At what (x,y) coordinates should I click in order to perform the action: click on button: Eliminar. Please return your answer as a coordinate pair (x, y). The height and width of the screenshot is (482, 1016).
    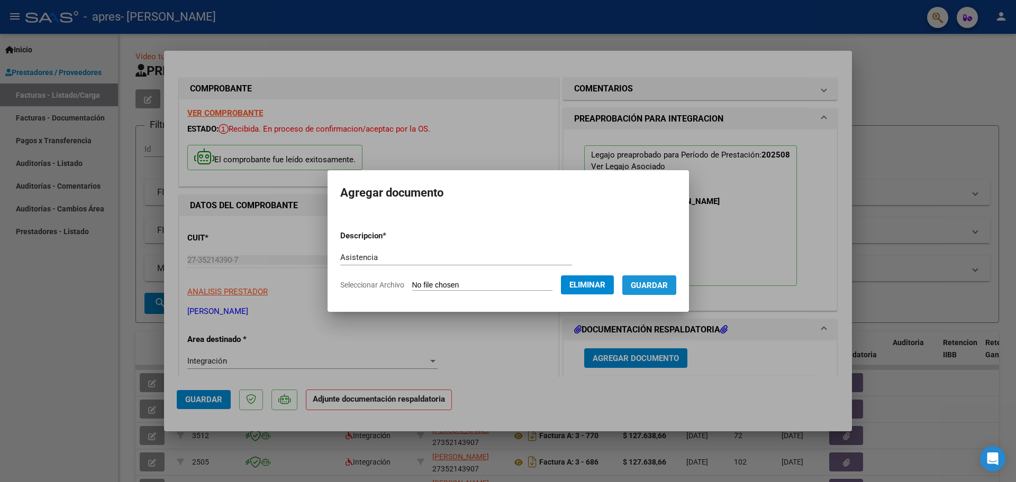
    Looking at the image, I should click on (587, 285).